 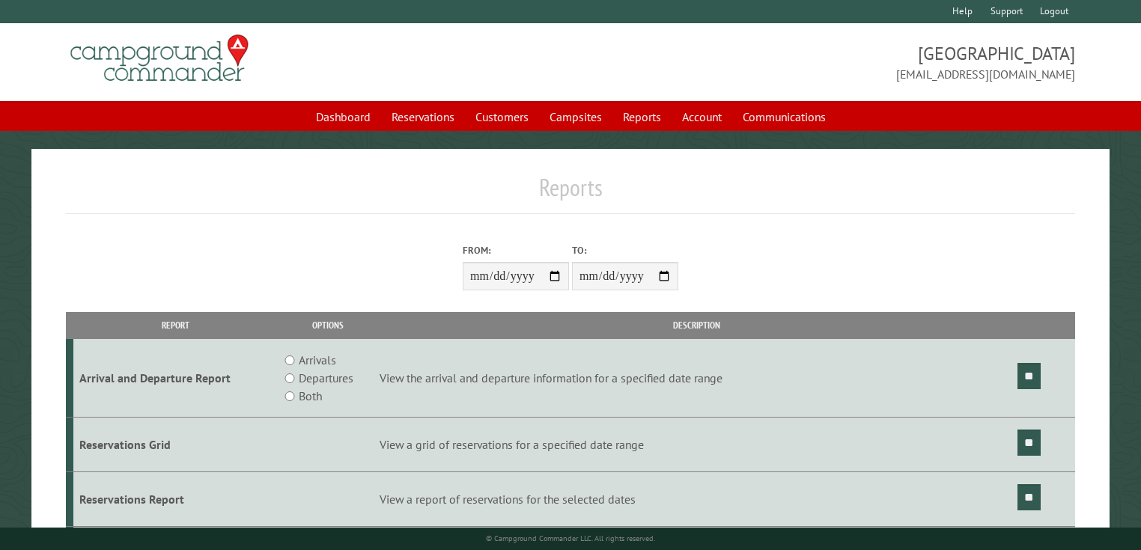 What do you see at coordinates (576, 117) in the screenshot?
I see `a: Campsites` at bounding box center [576, 117].